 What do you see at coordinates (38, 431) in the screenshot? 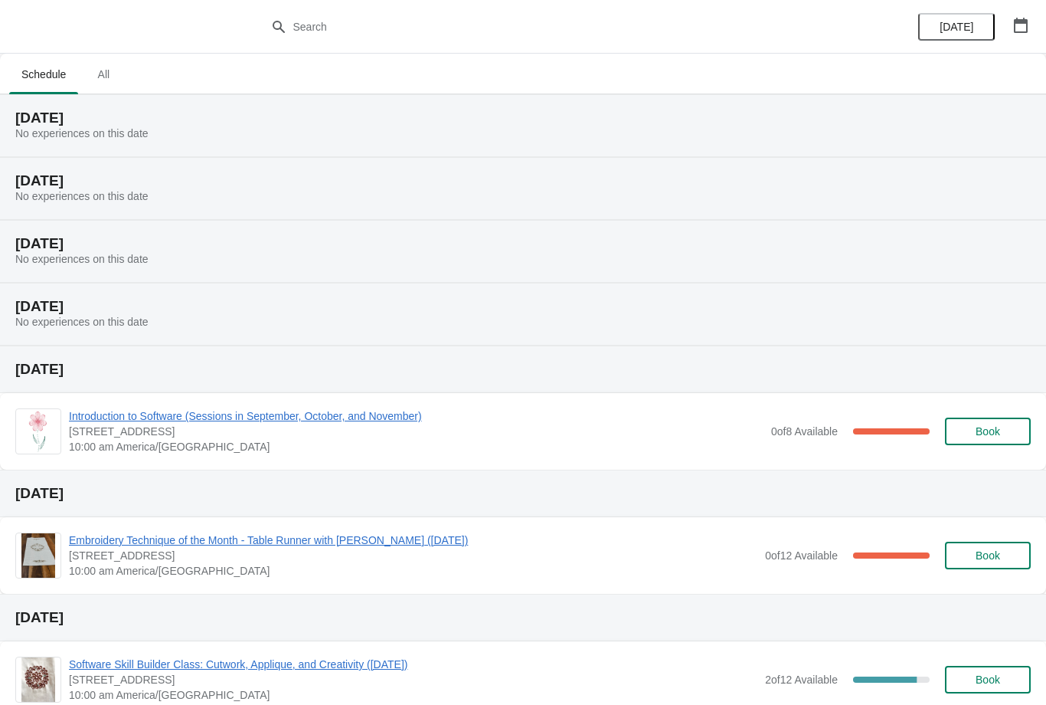
I see `img: Introduction to Software (Sessions in September, October, and November) | 1300 Salem Rd SW, Suite...` at bounding box center [38, 431].